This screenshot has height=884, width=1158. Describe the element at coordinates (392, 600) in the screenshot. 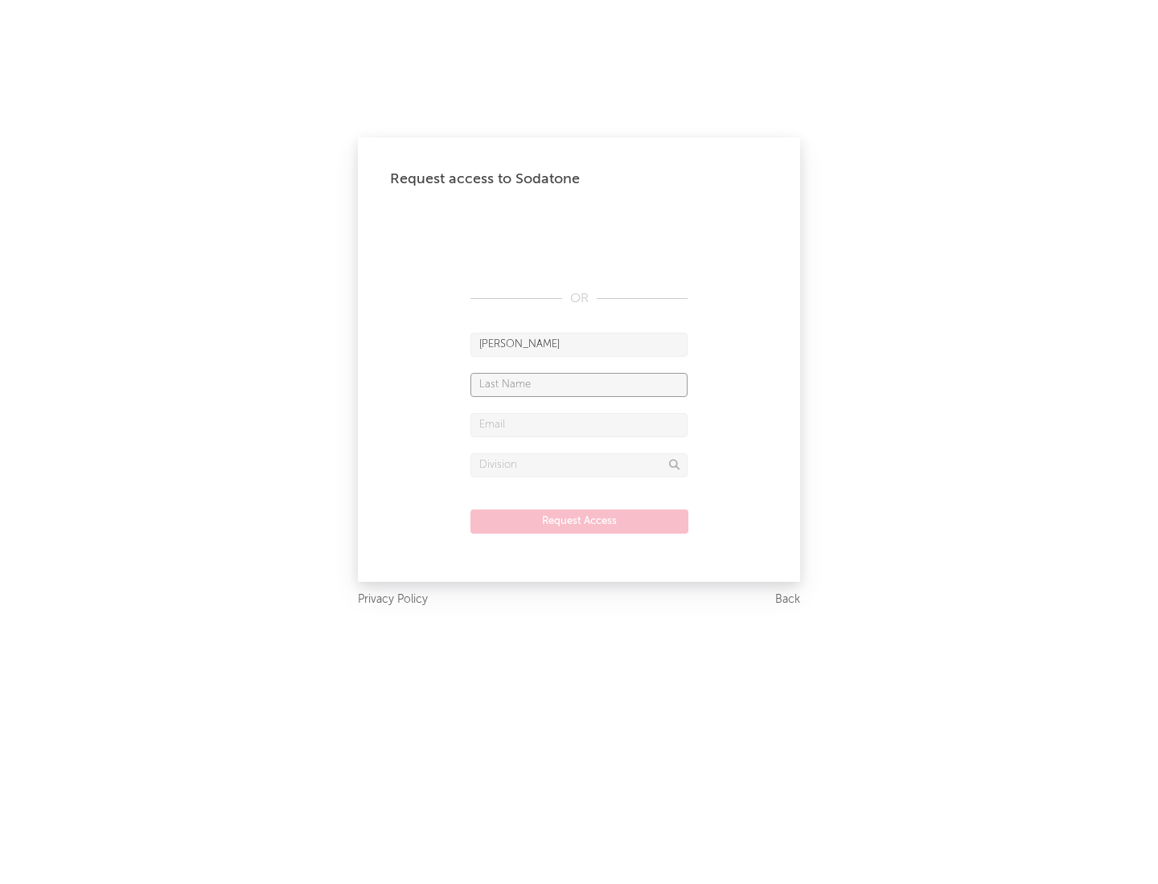

I see `a: Privacy Policy` at that location.